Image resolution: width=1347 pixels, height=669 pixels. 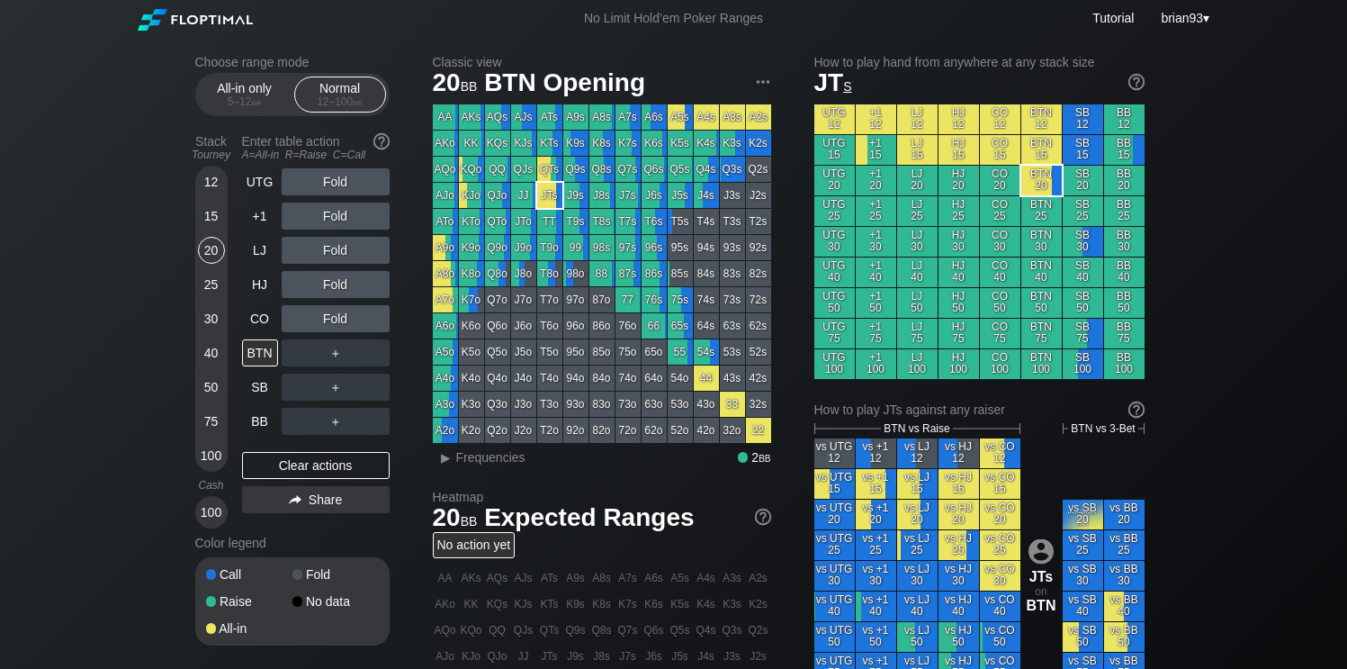 I want to click on div: BTN 25, so click(x=1041, y=211).